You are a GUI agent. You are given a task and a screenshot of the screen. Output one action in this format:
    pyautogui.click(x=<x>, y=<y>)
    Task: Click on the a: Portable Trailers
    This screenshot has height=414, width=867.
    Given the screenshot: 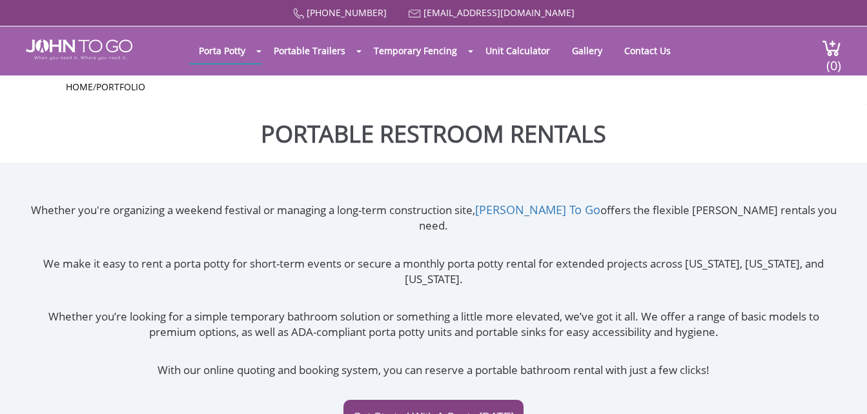 What is the action you would take?
    pyautogui.click(x=309, y=50)
    